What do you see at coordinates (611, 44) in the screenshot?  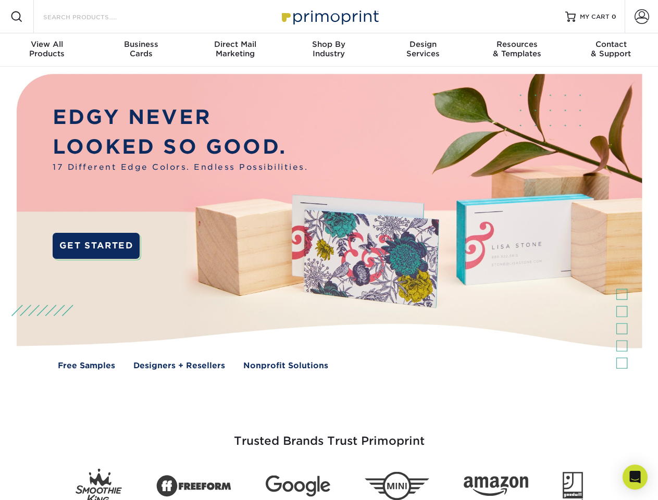 I see `span: Contact` at bounding box center [611, 44].